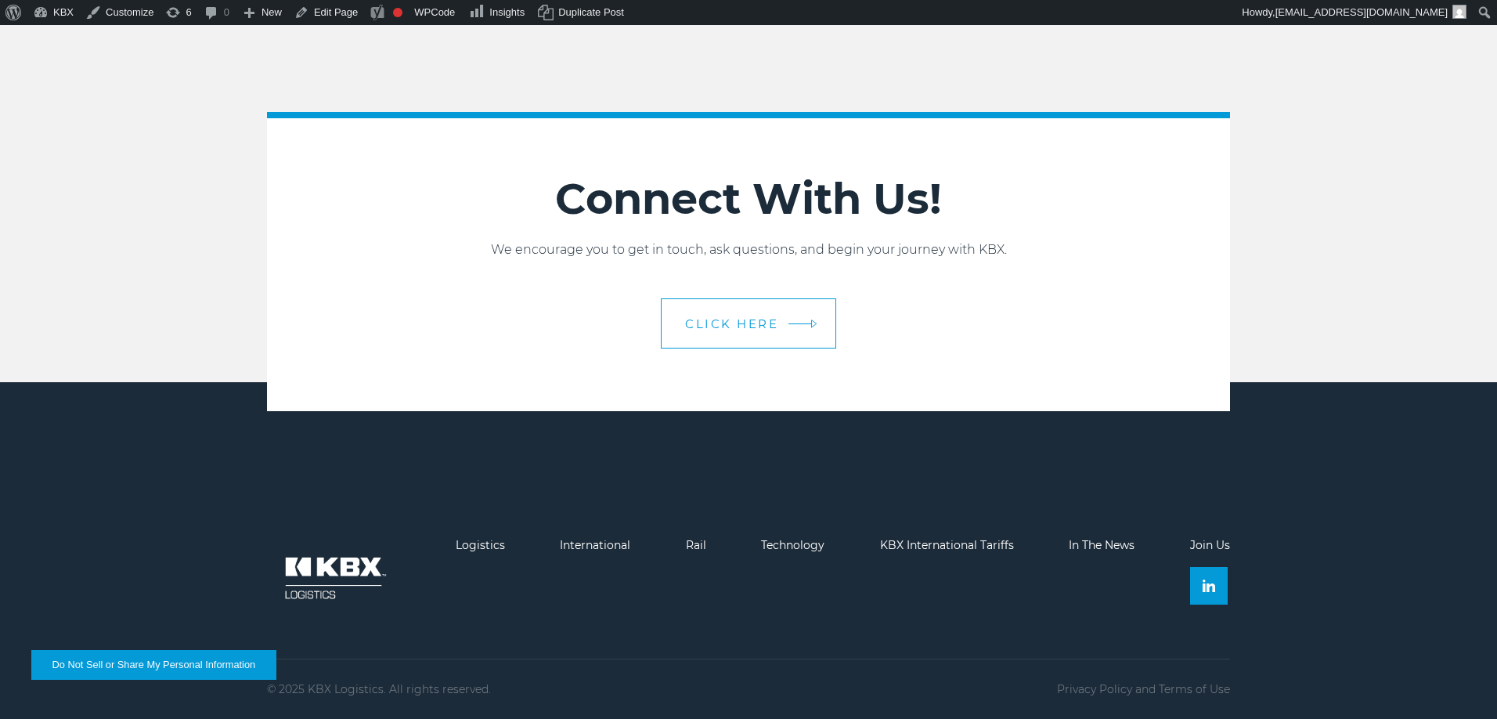 The image size is (1497, 719). What do you see at coordinates (1094, 689) in the screenshot?
I see `a: Privacy Policy` at bounding box center [1094, 689].